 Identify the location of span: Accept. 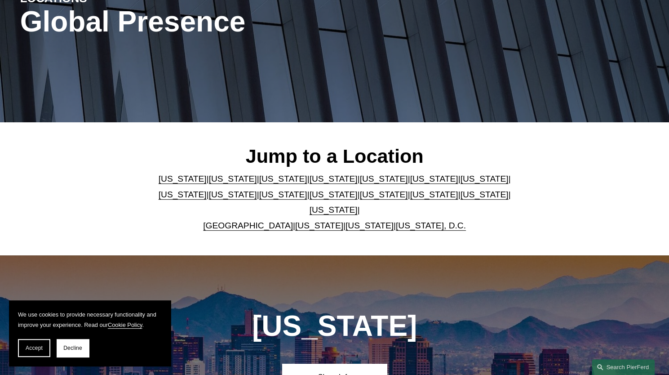
(34, 348).